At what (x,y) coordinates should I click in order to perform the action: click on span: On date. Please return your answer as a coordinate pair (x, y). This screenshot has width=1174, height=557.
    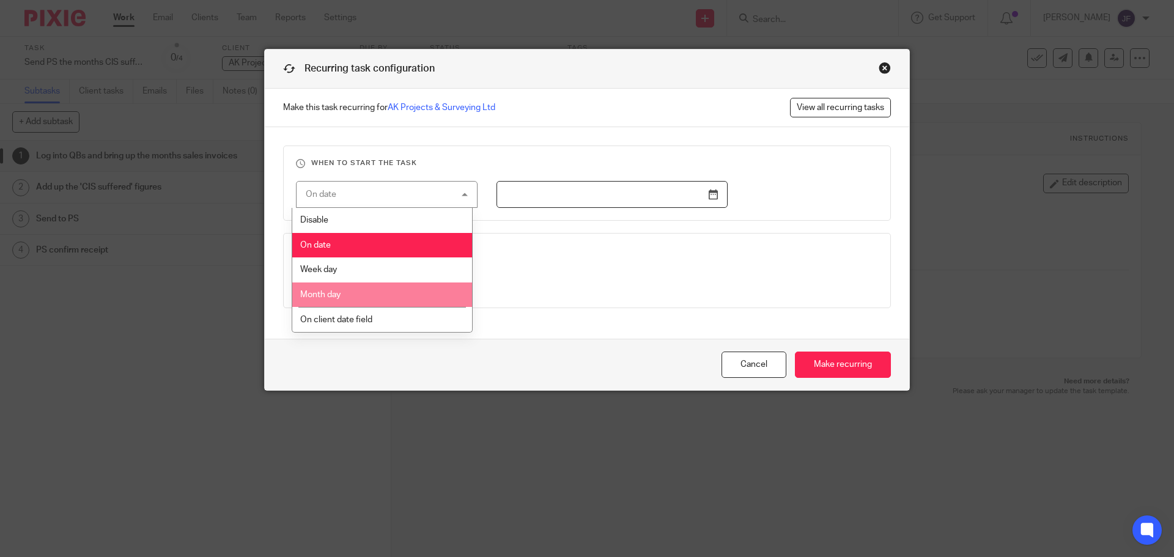
    Looking at the image, I should click on (315, 245).